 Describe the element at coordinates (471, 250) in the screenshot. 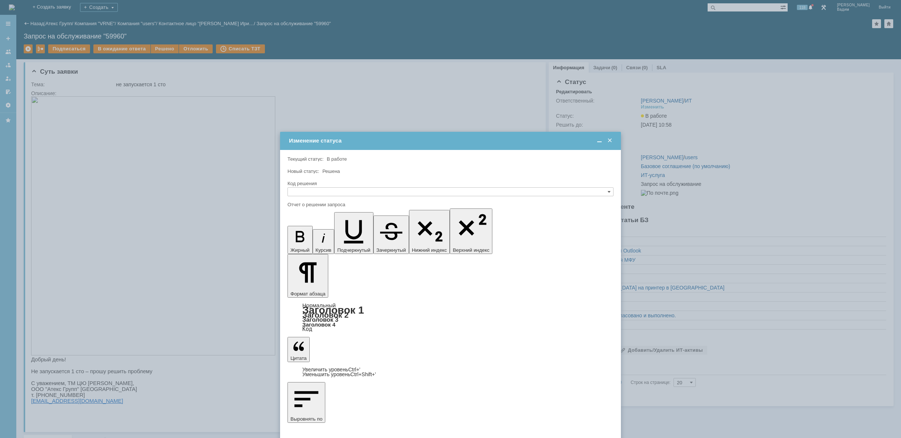

I see `span: Верхний индекс` at that location.